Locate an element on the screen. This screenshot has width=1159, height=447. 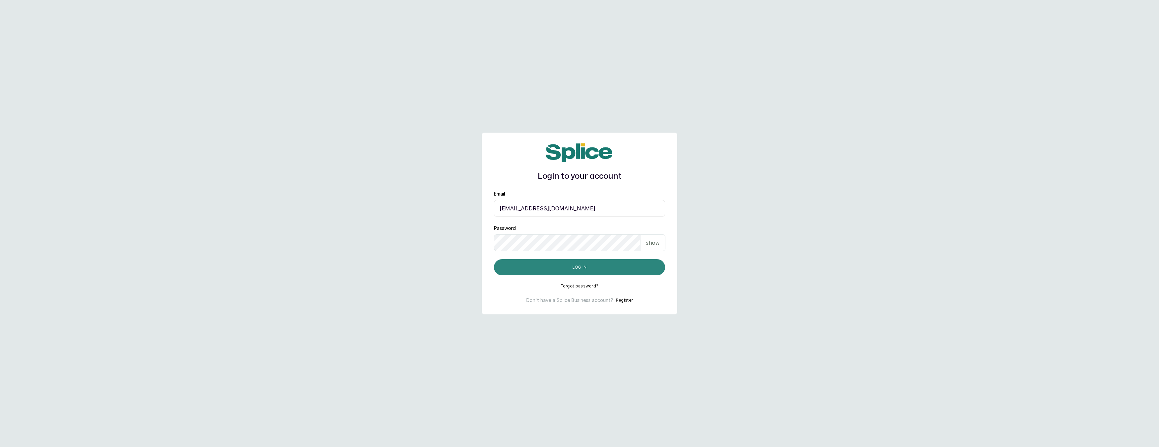
label: Email is located at coordinates (499, 194).